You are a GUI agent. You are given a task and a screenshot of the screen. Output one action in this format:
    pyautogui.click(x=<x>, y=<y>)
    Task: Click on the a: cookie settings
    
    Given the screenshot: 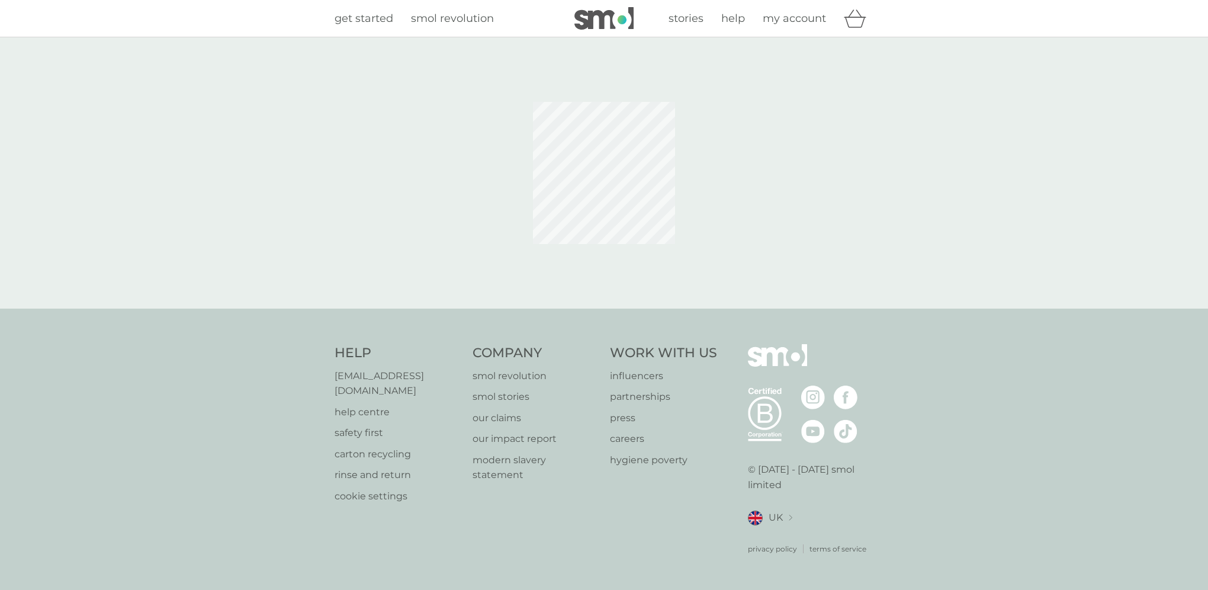 What is the action you would take?
    pyautogui.click(x=397, y=496)
    